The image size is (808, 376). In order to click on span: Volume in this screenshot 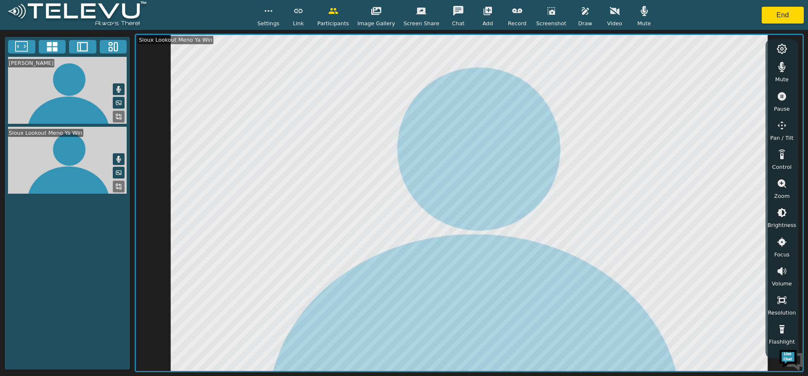, I will do `click(782, 283)`.